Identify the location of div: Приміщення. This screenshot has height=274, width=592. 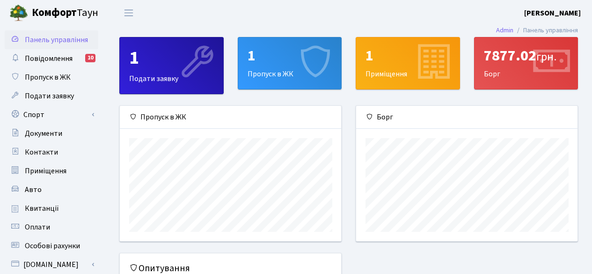
(408, 63).